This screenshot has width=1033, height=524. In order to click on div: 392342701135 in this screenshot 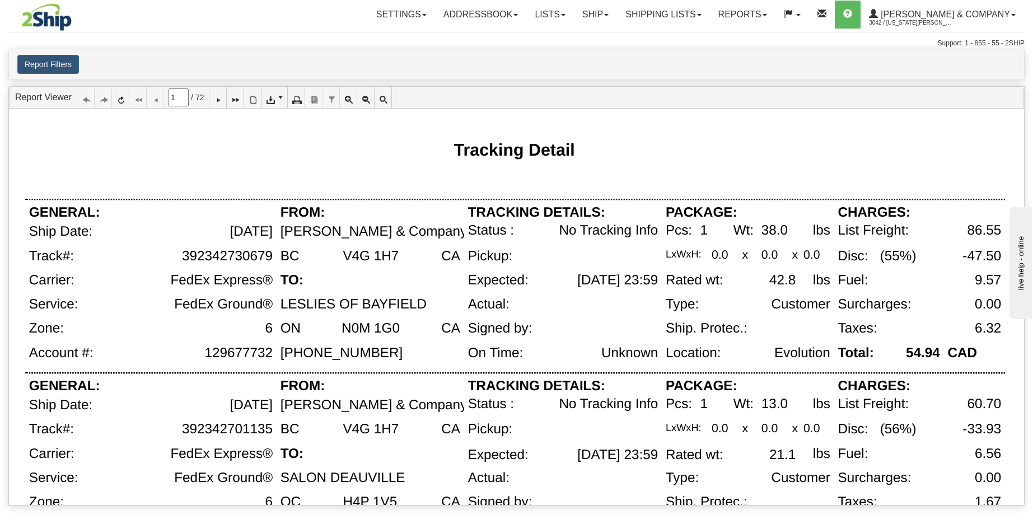, I will do `click(227, 430)`.